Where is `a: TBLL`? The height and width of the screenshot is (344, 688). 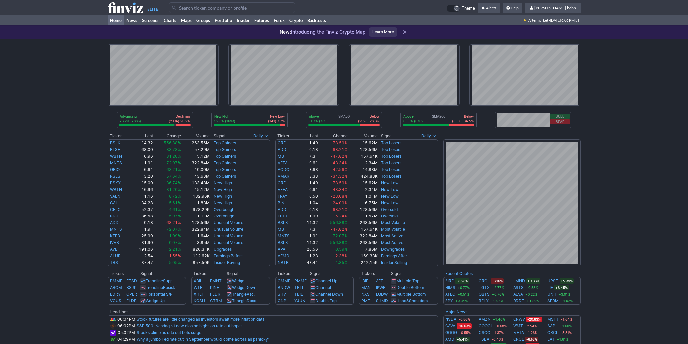 a: TBLL is located at coordinates (299, 287).